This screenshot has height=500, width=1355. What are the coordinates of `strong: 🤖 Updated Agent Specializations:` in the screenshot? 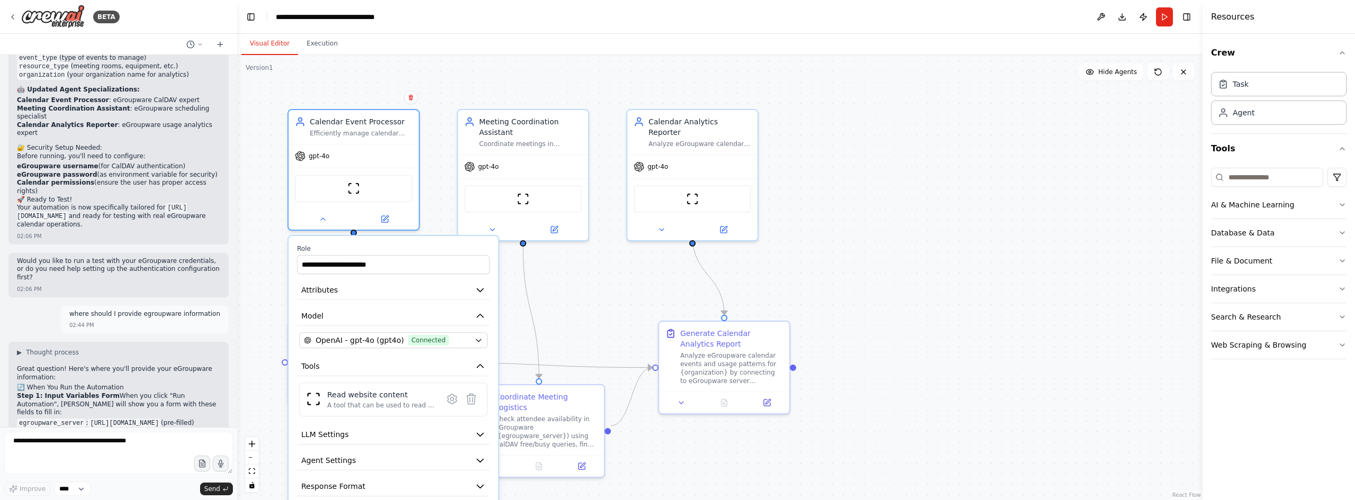 It's located at (78, 89).